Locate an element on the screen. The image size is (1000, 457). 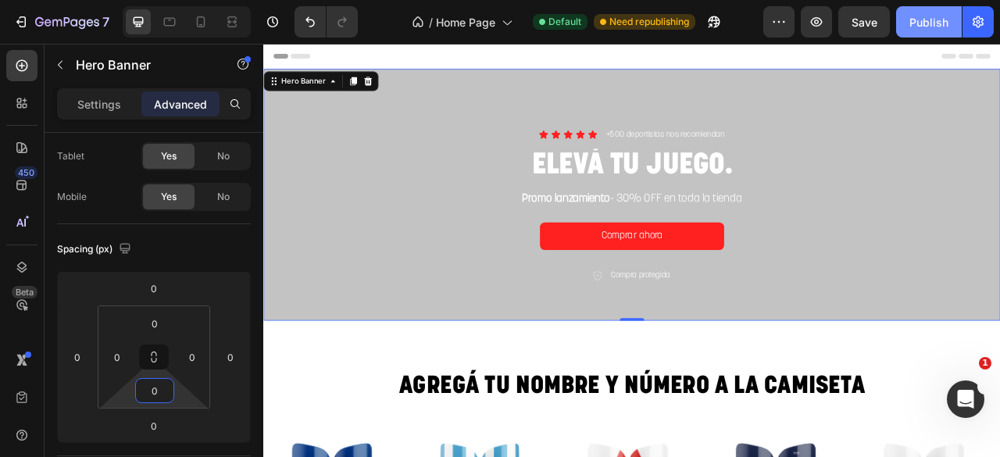
div: Tablet is located at coordinates (70, 156).